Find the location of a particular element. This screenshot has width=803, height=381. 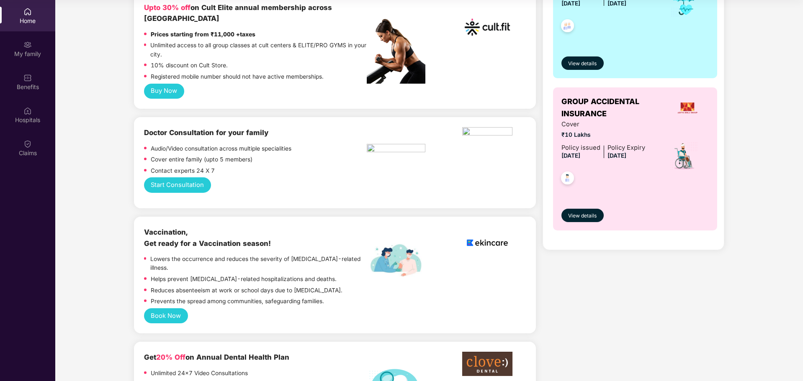

p: Audio/Video consultation across multiple specialities is located at coordinates (221, 149).